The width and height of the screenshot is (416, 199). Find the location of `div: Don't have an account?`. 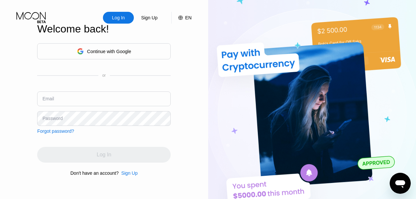

div: Don't have an account? is located at coordinates (94, 174).